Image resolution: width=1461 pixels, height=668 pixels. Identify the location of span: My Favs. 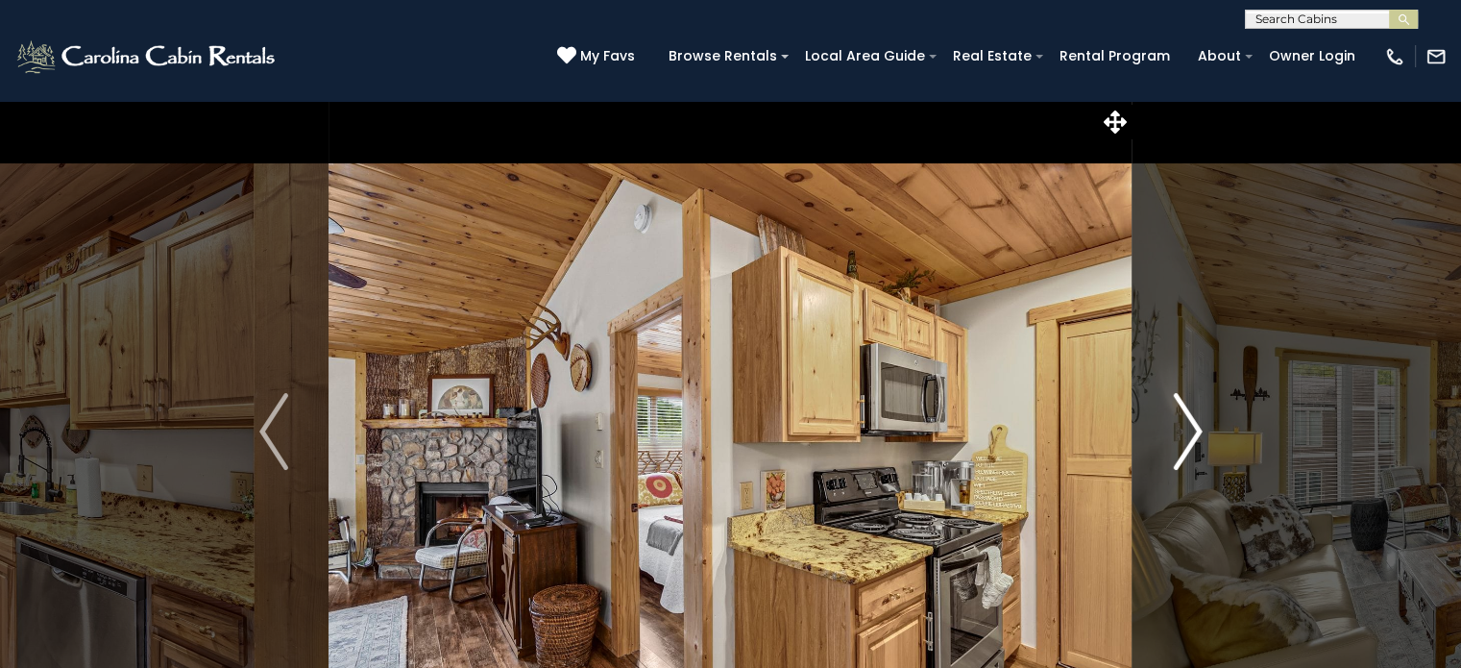
(607, 56).